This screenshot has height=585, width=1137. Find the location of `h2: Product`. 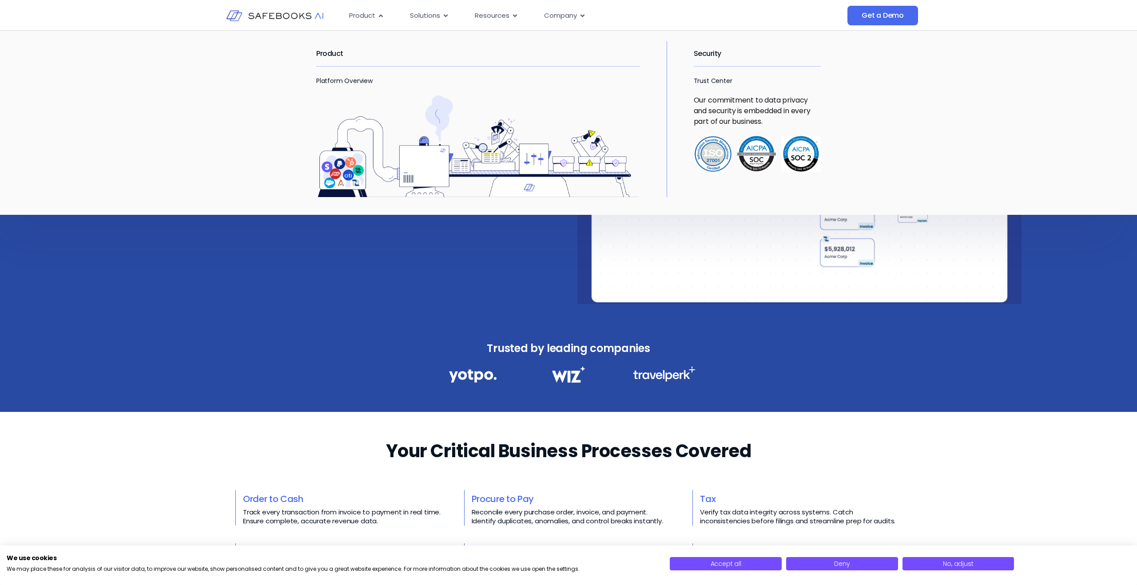

h2: Product is located at coordinates (478, 54).